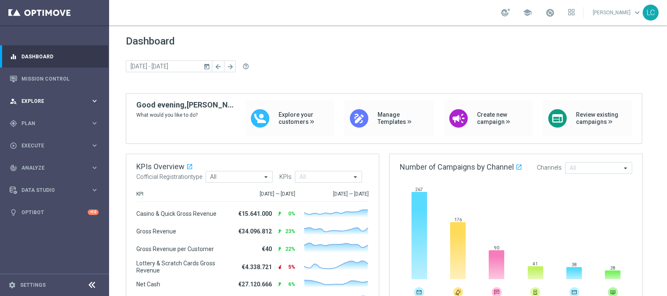 This screenshot has width=667, height=296. I want to click on div: Analyze, so click(50, 168).